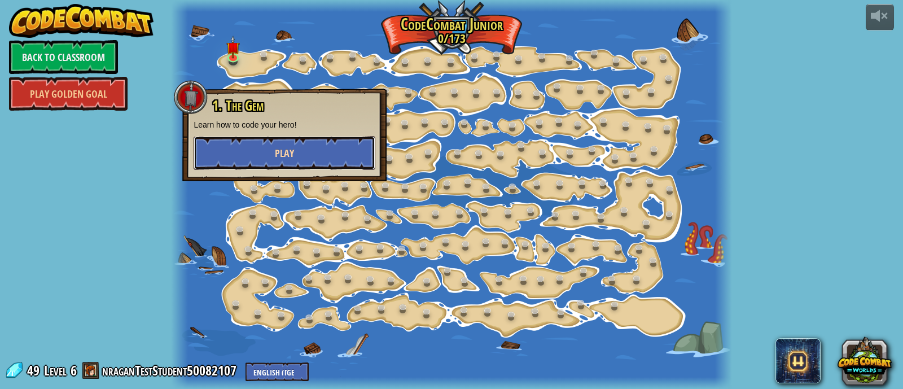 The width and height of the screenshot is (903, 389). Describe the element at coordinates (81, 21) in the screenshot. I see `img: CodeCombat - Learn how to code by playing a game` at that location.